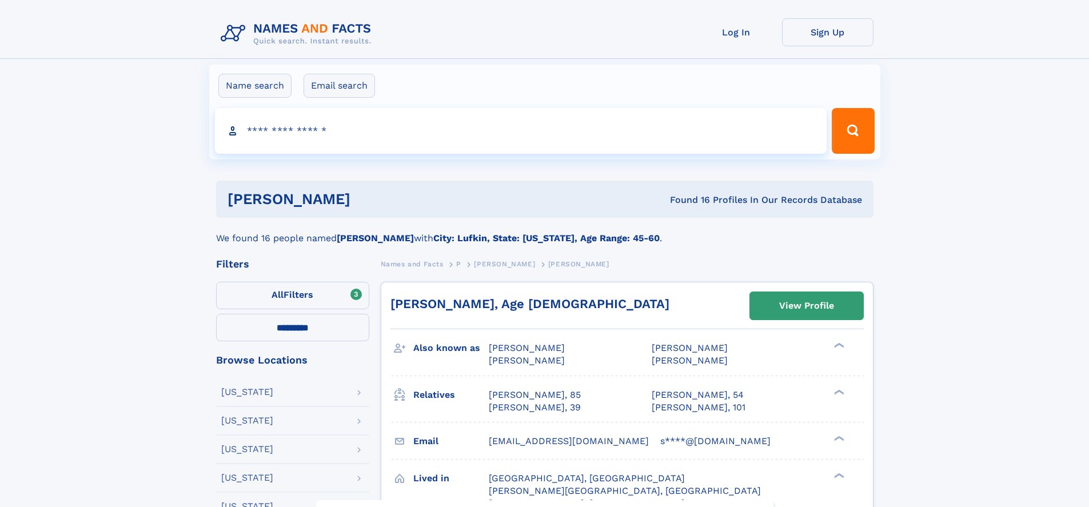  Describe the element at coordinates (521, 131) in the screenshot. I see `input: search input` at that location.